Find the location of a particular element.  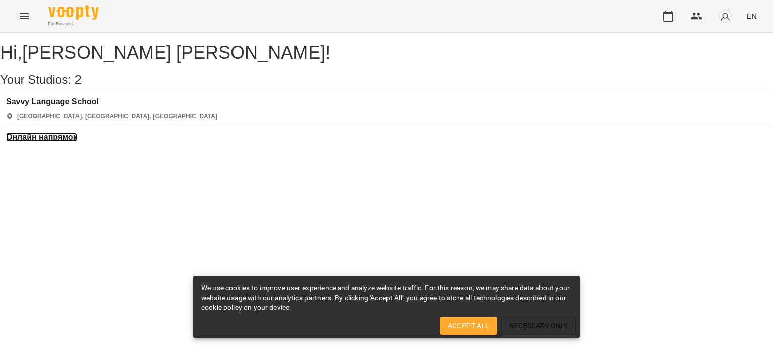

button: Menu is located at coordinates (24, 16).